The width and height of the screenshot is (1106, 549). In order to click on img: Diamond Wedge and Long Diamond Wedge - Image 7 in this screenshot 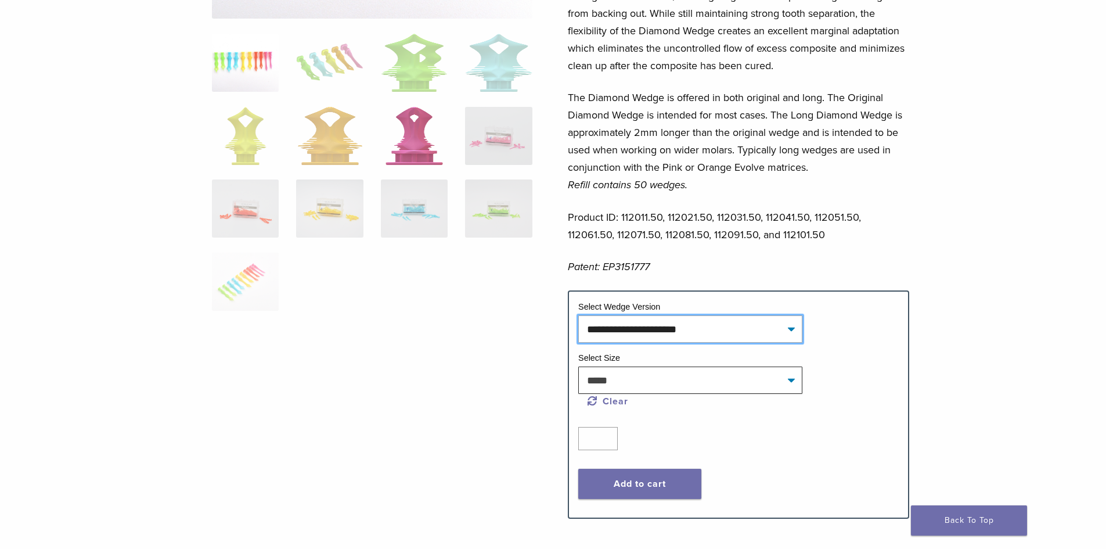, I will do `click(414, 136)`.